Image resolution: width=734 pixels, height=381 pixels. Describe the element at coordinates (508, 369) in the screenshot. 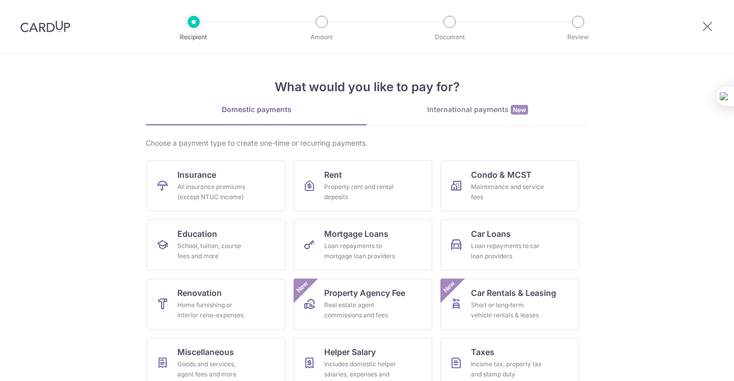

I see `div: Income tax, property tax and stamp duty` at that location.